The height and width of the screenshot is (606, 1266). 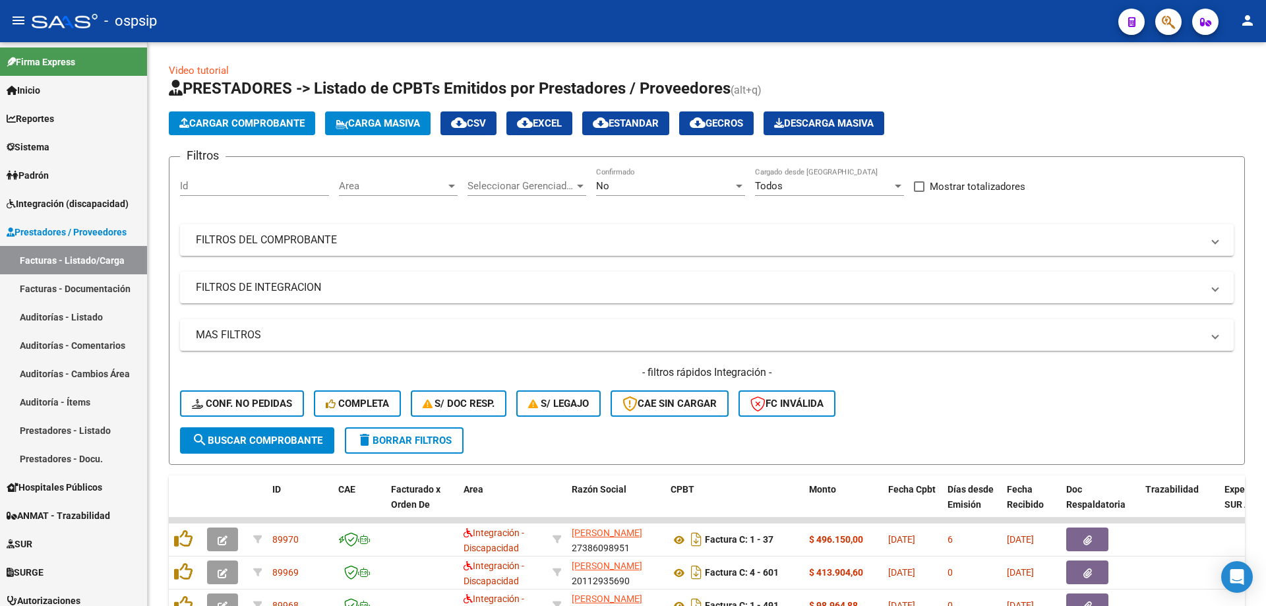 What do you see at coordinates (242, 404) in the screenshot?
I see `button: Conf. no pedidas` at bounding box center [242, 404].